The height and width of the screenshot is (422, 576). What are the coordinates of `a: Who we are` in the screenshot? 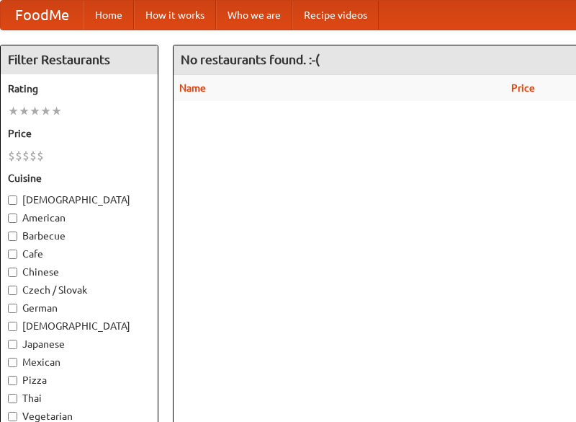 It's located at (254, 15).